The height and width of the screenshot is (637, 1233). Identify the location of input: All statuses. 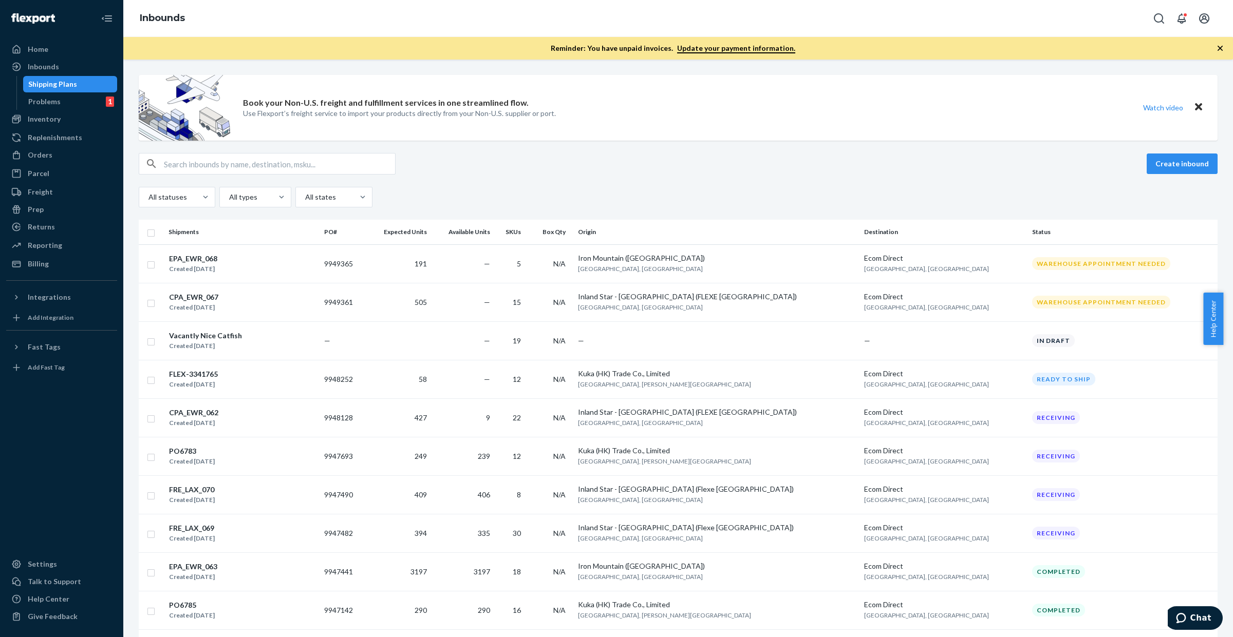
(148, 197).